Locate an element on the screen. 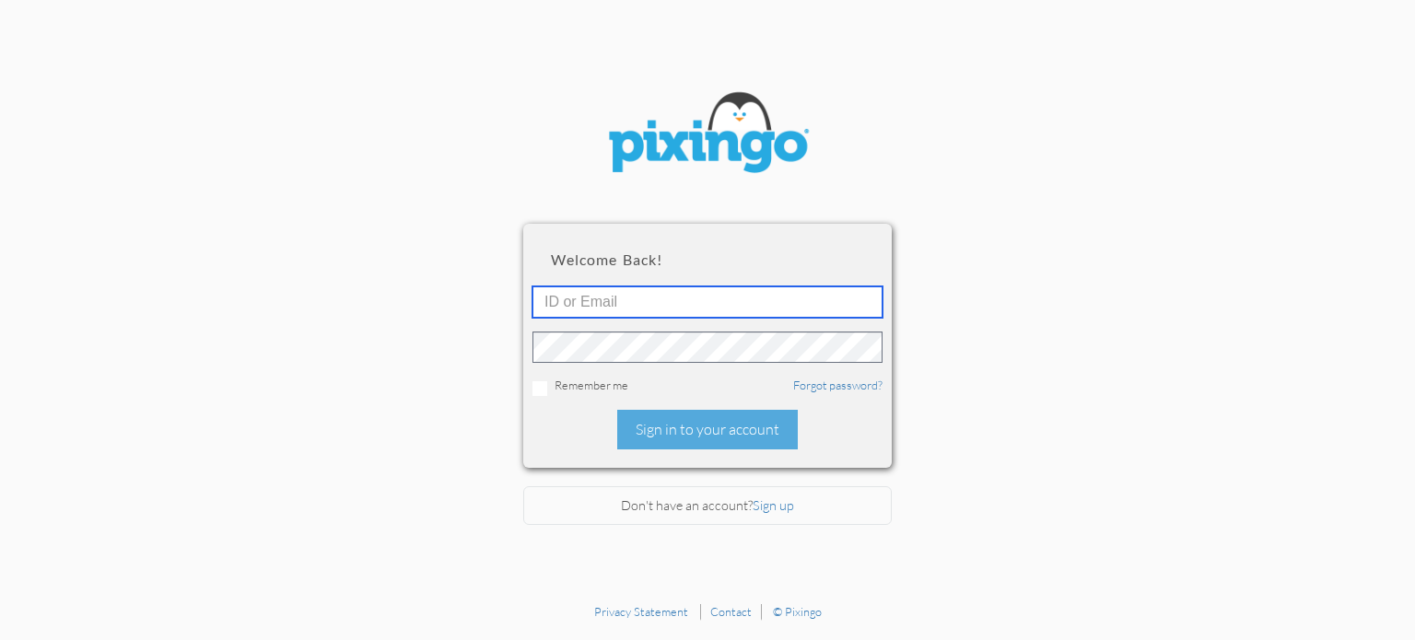  a: Sign up is located at coordinates (773, 505).